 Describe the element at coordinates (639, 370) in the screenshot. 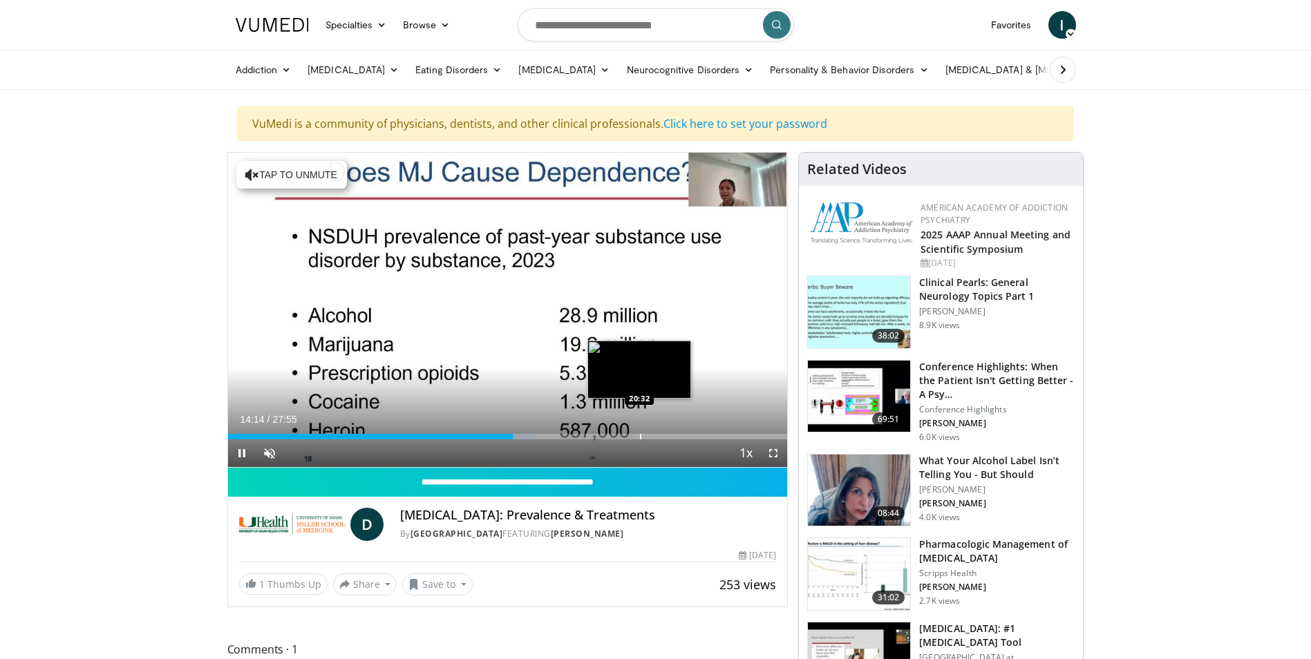

I see `img: image.jpeg` at that location.